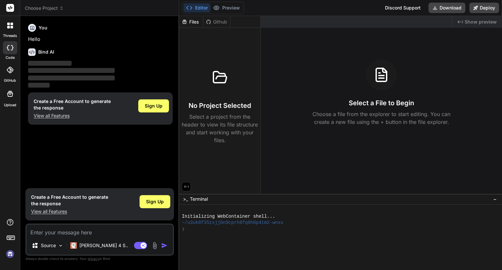  What do you see at coordinates (220, 128) in the screenshot?
I see `p: Select a project from the header to view its file structure and start working with your files.` at bounding box center [220, 128].